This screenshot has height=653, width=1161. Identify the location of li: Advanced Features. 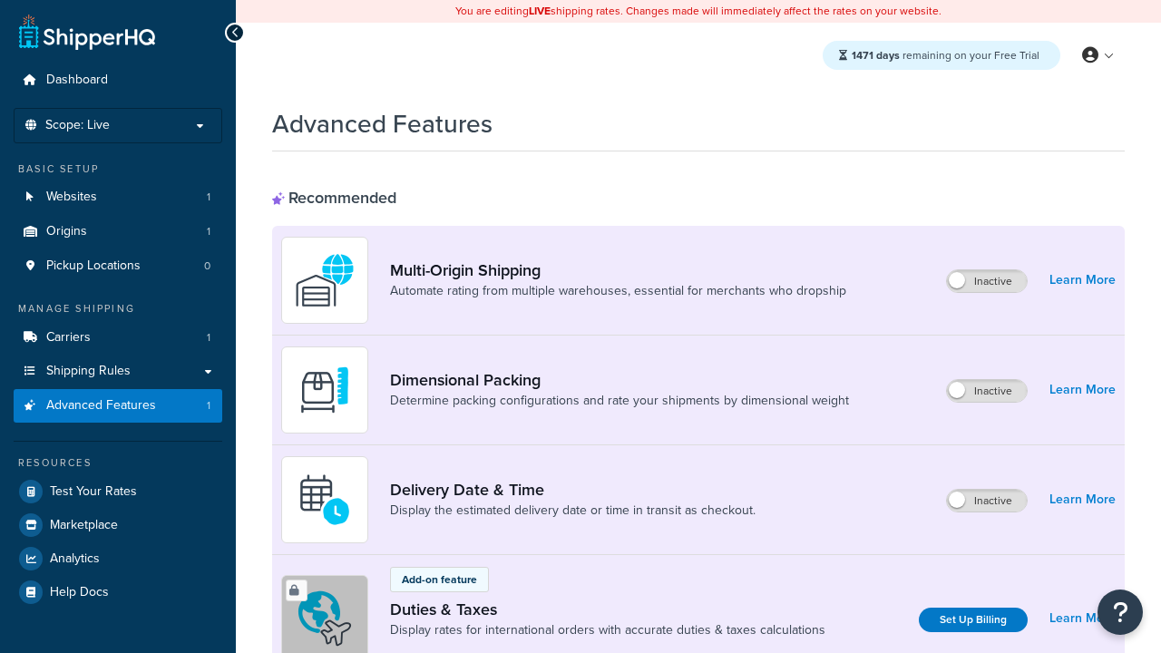
(118, 406).